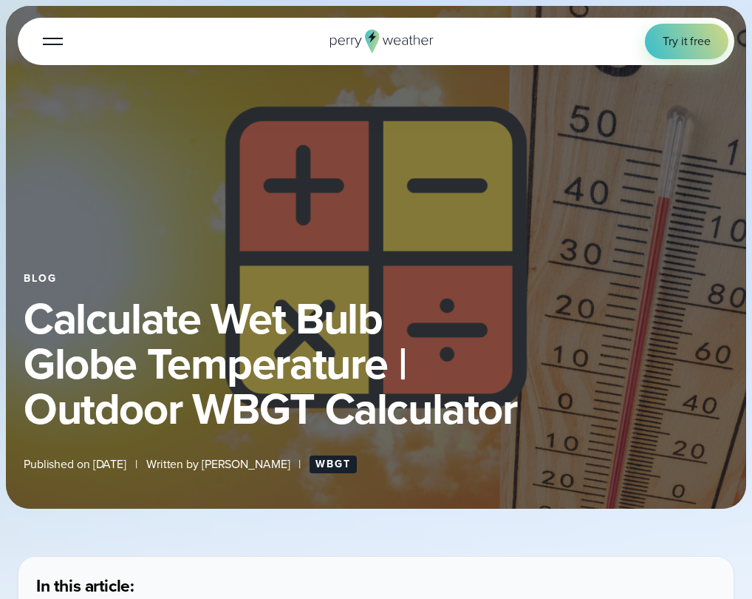 Image resolution: width=752 pixels, height=599 pixels. I want to click on h1: Calculate Wet Bulb Globe Temperature | Outdoor WBGT Calculator, so click(376, 364).